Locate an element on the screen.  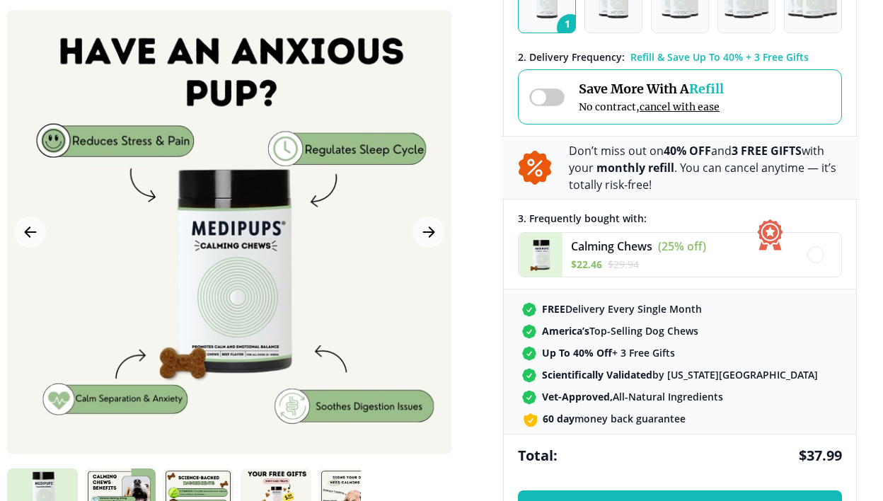
b: 3 FREE GIFTS is located at coordinates (766, 151).